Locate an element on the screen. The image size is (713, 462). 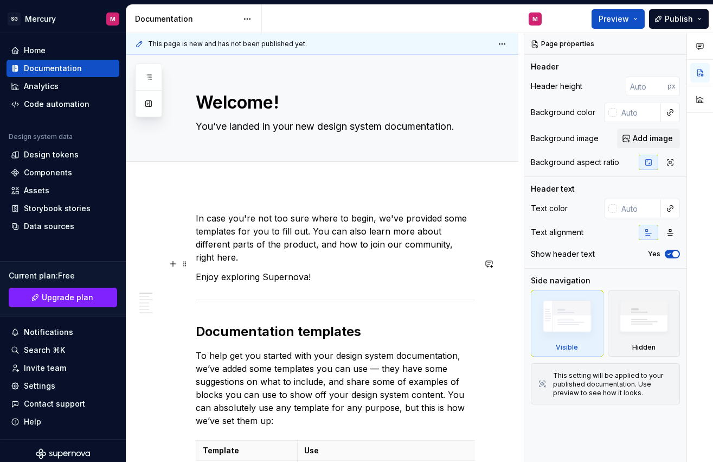
a: Documentation is located at coordinates (63, 68).